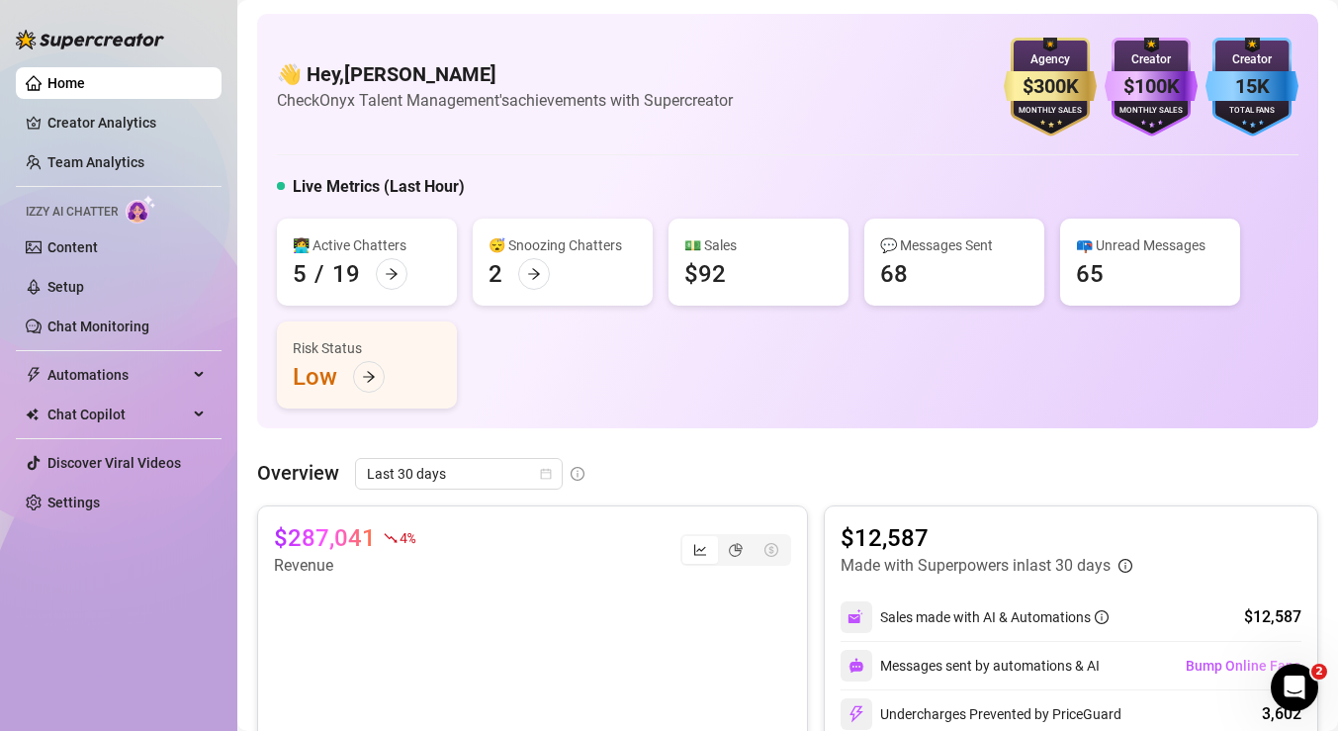 Image resolution: width=1338 pixels, height=731 pixels. I want to click on a: Chat Monitoring, so click(98, 326).